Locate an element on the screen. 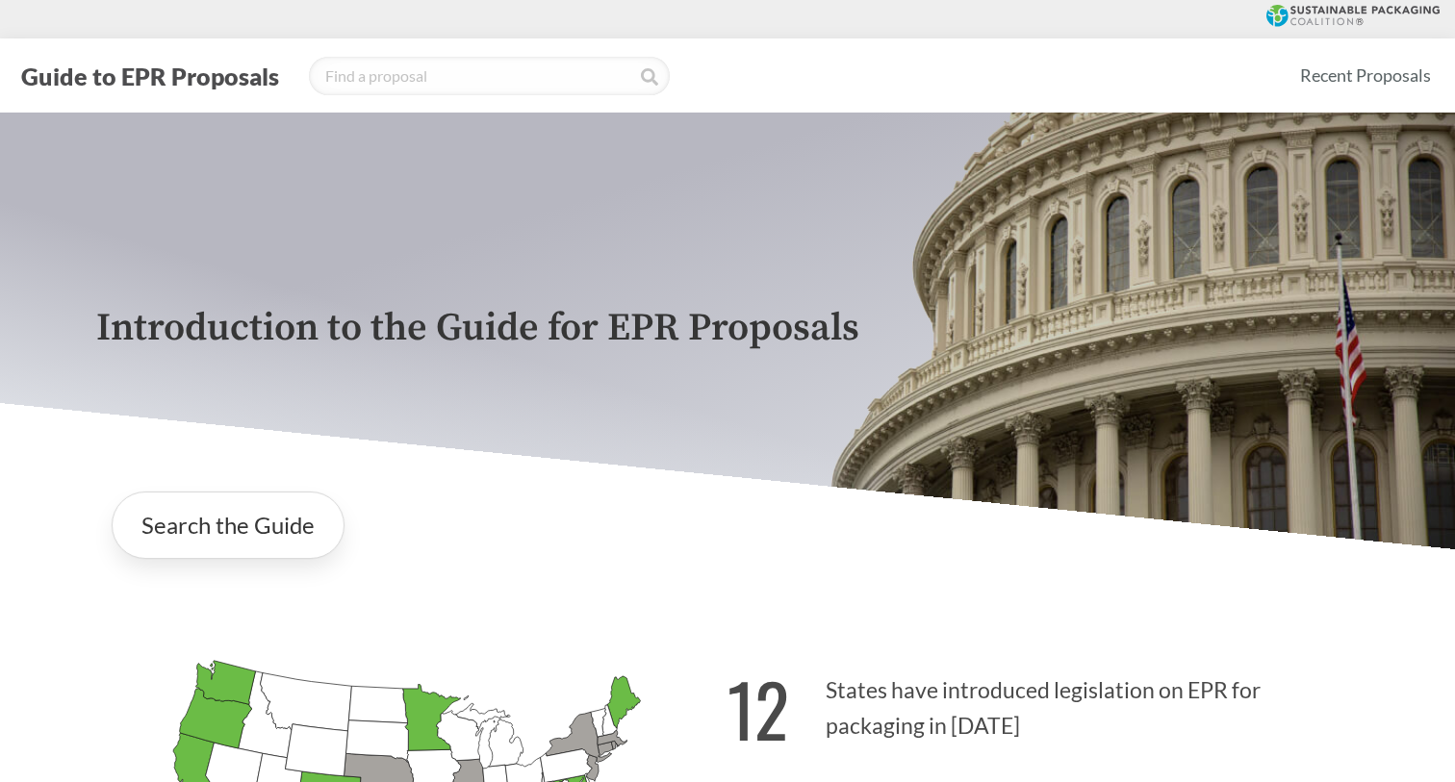 Image resolution: width=1455 pixels, height=782 pixels. strong: 12 is located at coordinates (758, 708).